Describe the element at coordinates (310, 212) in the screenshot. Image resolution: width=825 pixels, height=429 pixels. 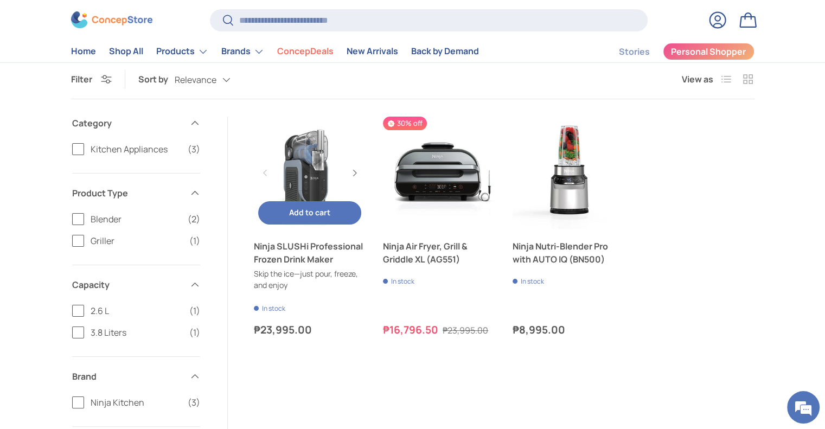
I see `span: Add to cart` at that location.